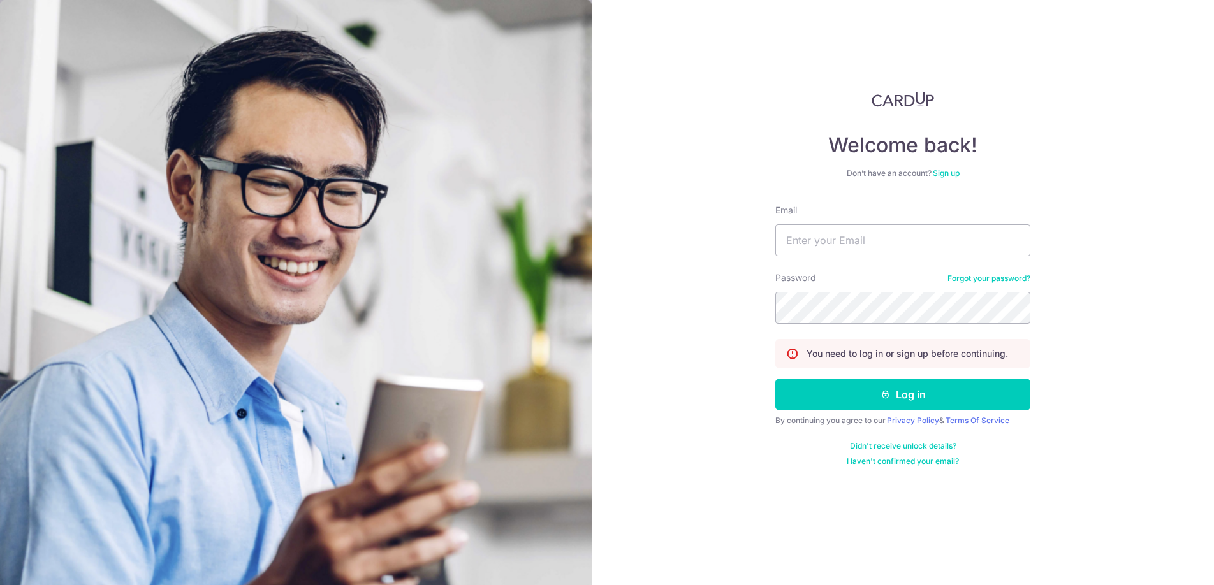 This screenshot has height=585, width=1214. I want to click on a: Privacy Policy, so click(913, 420).